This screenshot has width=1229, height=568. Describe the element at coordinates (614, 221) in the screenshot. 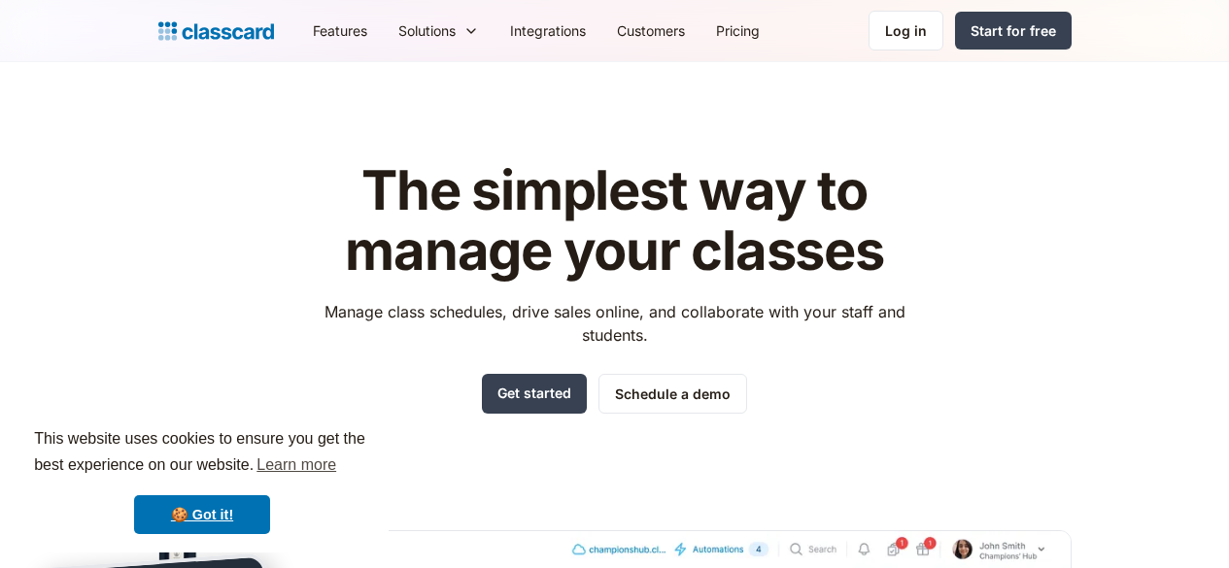

I see `h1: The simplest way to manage your classes` at that location.